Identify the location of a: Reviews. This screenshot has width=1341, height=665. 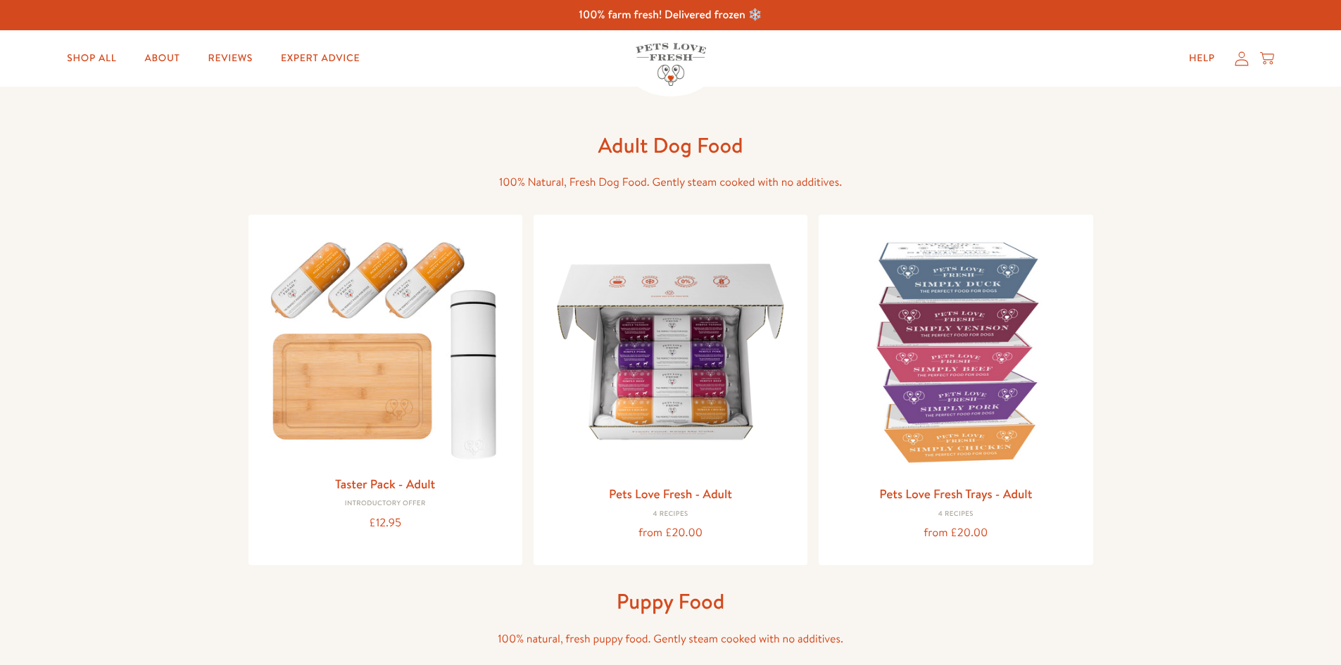
(230, 58).